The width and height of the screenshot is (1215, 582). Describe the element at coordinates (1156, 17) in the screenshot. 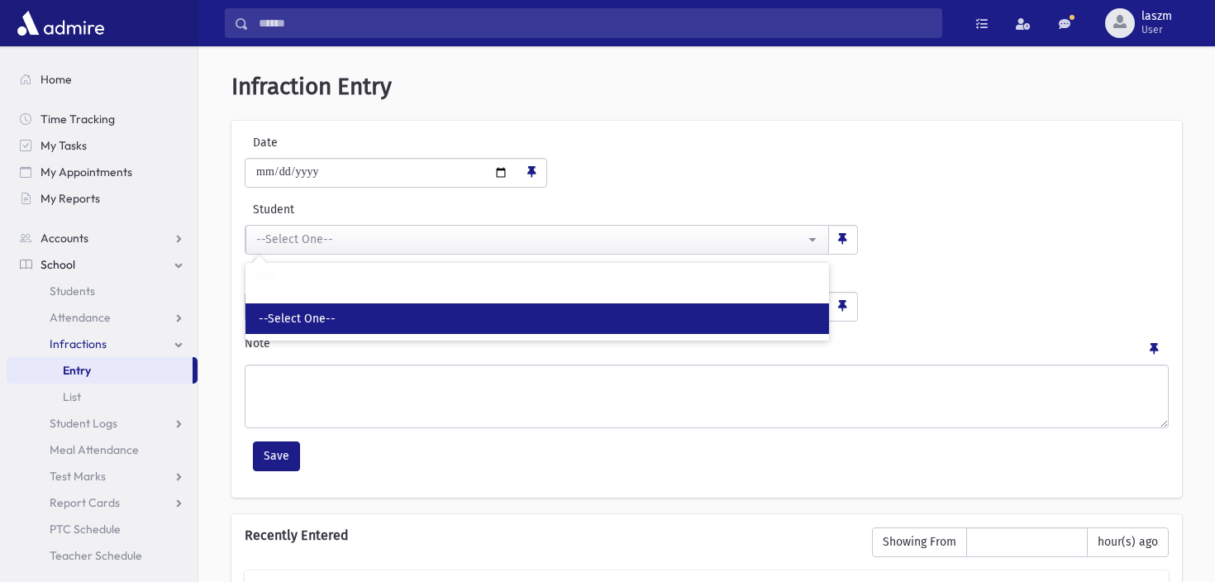

I see `span: laszm` at that location.